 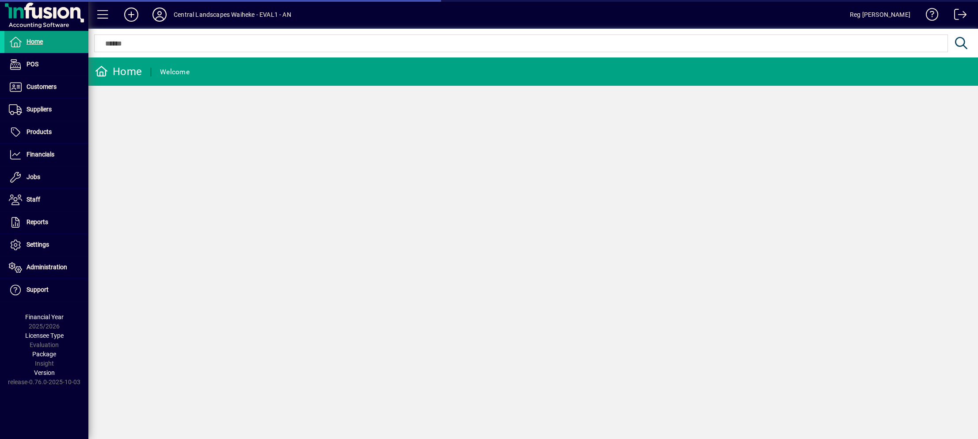 What do you see at coordinates (38, 289) in the screenshot?
I see `span: Support` at bounding box center [38, 289].